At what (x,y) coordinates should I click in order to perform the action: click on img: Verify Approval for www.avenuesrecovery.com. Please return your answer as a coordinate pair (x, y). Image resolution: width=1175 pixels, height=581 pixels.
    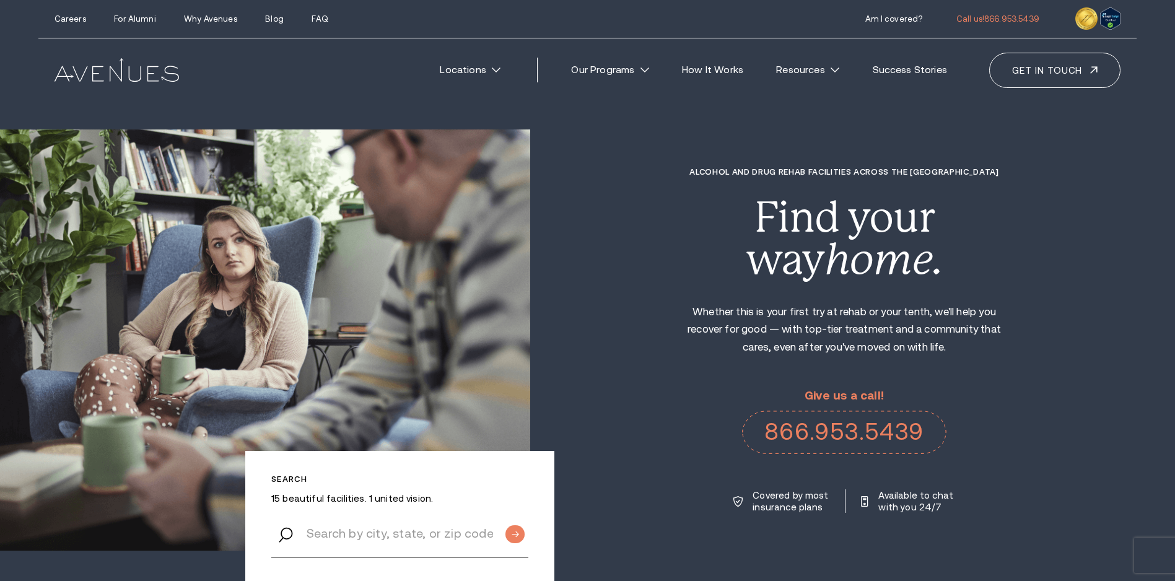
    Looking at the image, I should click on (1110, 19).